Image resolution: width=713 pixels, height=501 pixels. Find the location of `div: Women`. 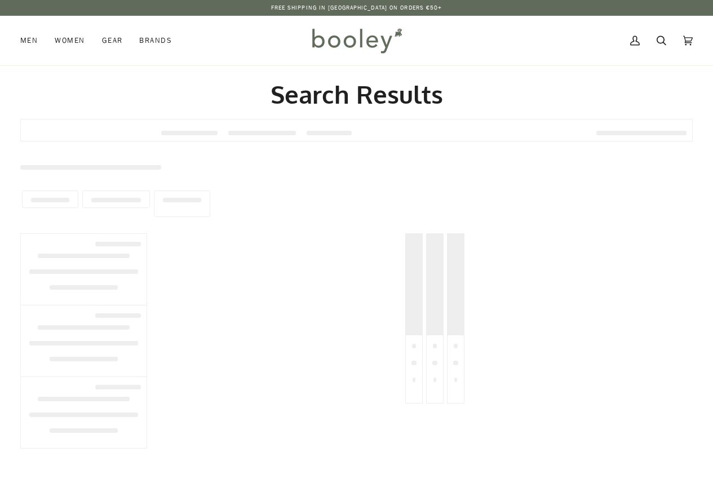

div: Women is located at coordinates (69, 41).